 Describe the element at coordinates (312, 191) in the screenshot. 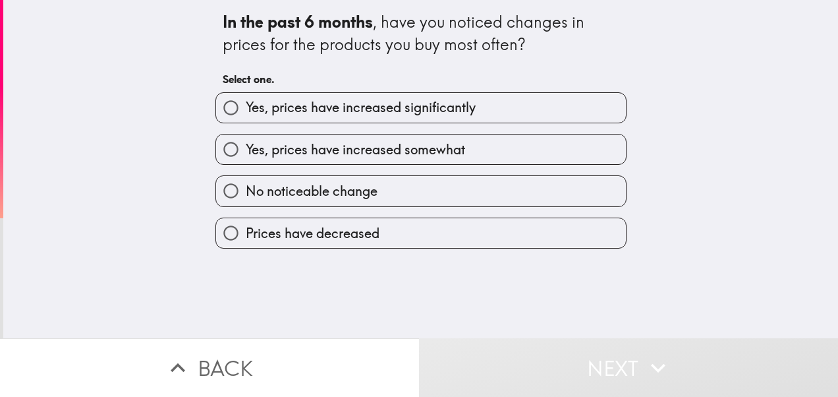

I see `span: No noticeable change` at that location.